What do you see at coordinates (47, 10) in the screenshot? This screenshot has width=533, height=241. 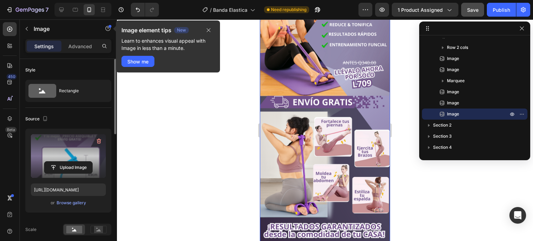 I see `p: 7` at bounding box center [47, 10].